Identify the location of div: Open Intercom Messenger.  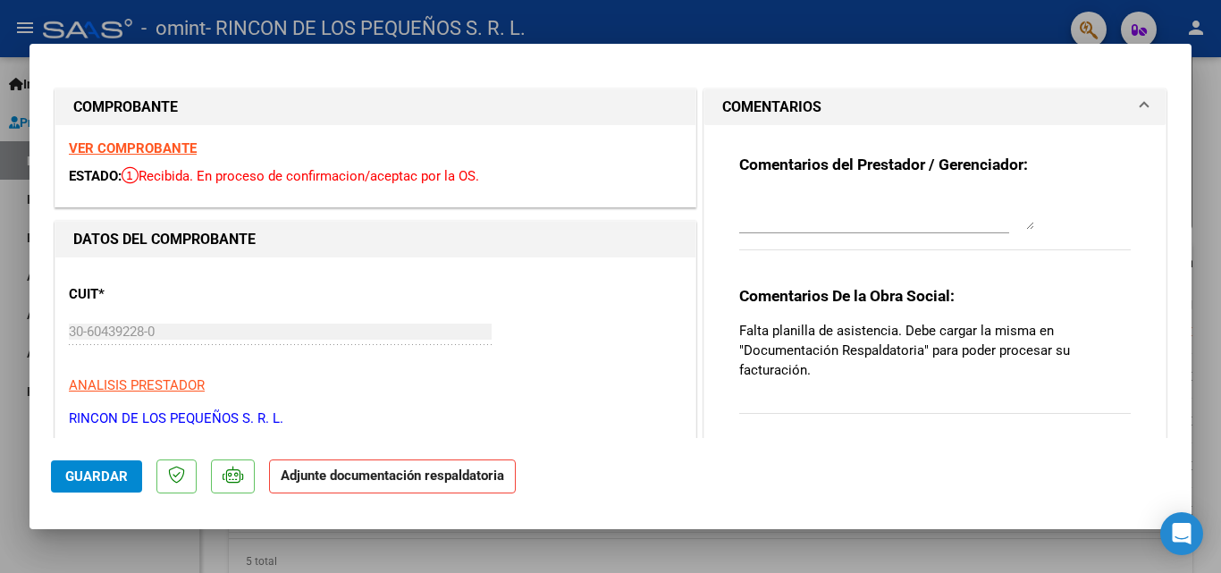
(1182, 534).